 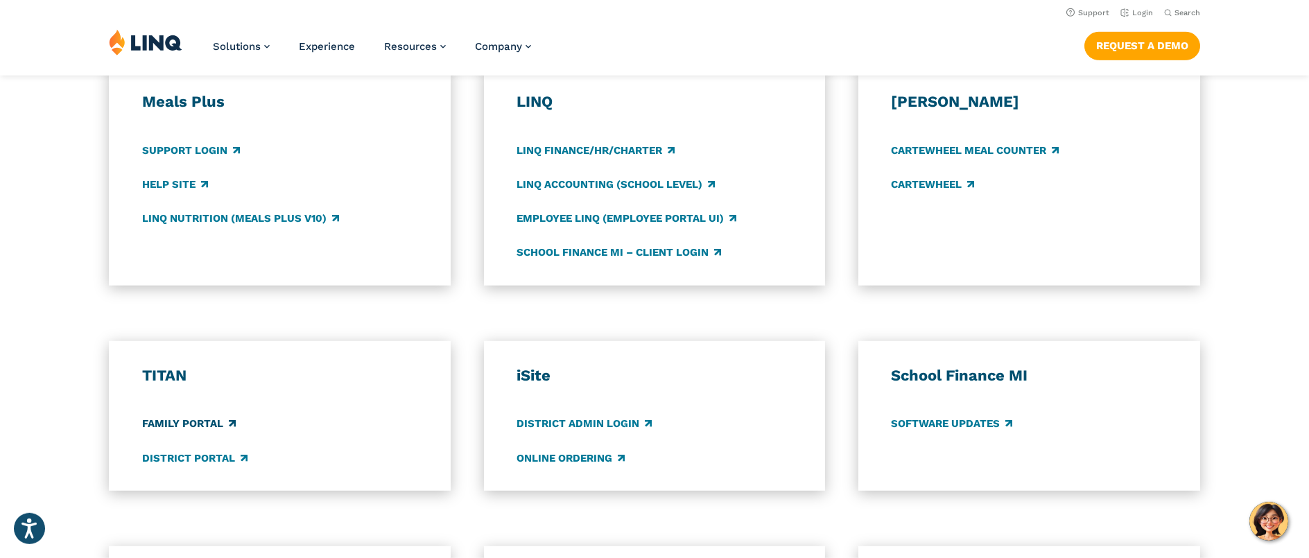 What do you see at coordinates (191, 150) in the screenshot?
I see `a: Support Login` at bounding box center [191, 150].